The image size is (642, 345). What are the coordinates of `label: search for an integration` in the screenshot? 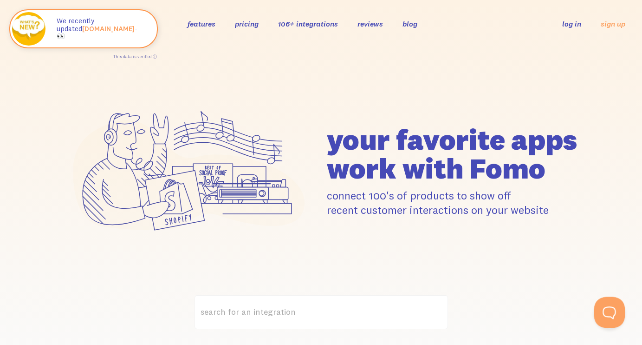 It's located at (321, 312).